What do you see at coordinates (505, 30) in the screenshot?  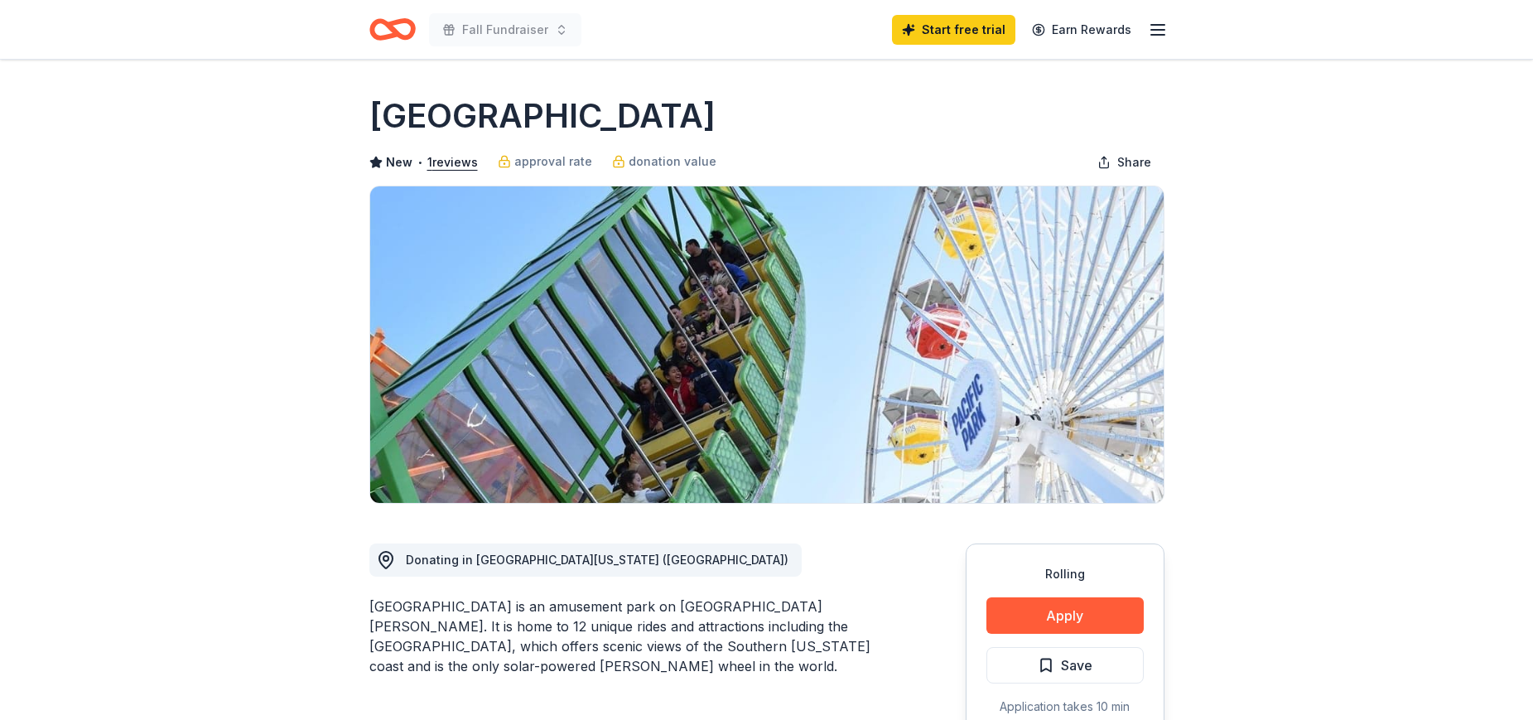 I see `button: Fall Fundraiser` at bounding box center [505, 30].